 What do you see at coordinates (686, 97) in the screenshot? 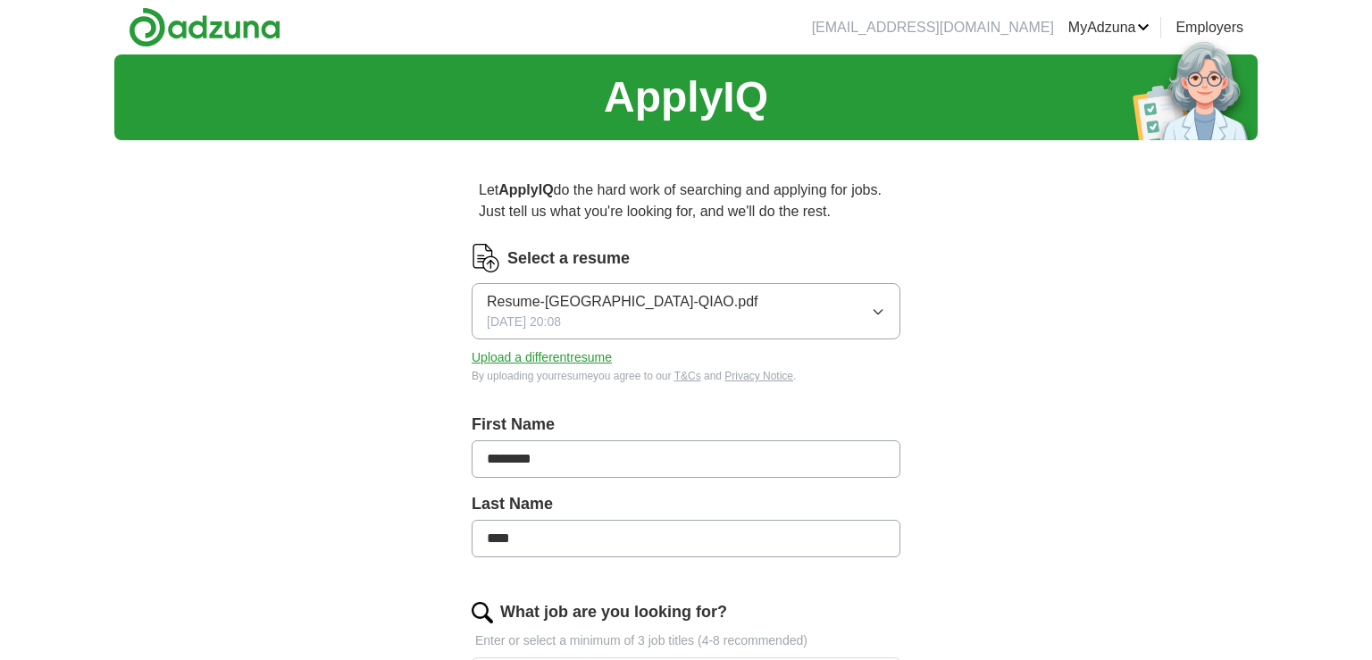
I see `h1: ApplyIQ` at bounding box center [686, 97].